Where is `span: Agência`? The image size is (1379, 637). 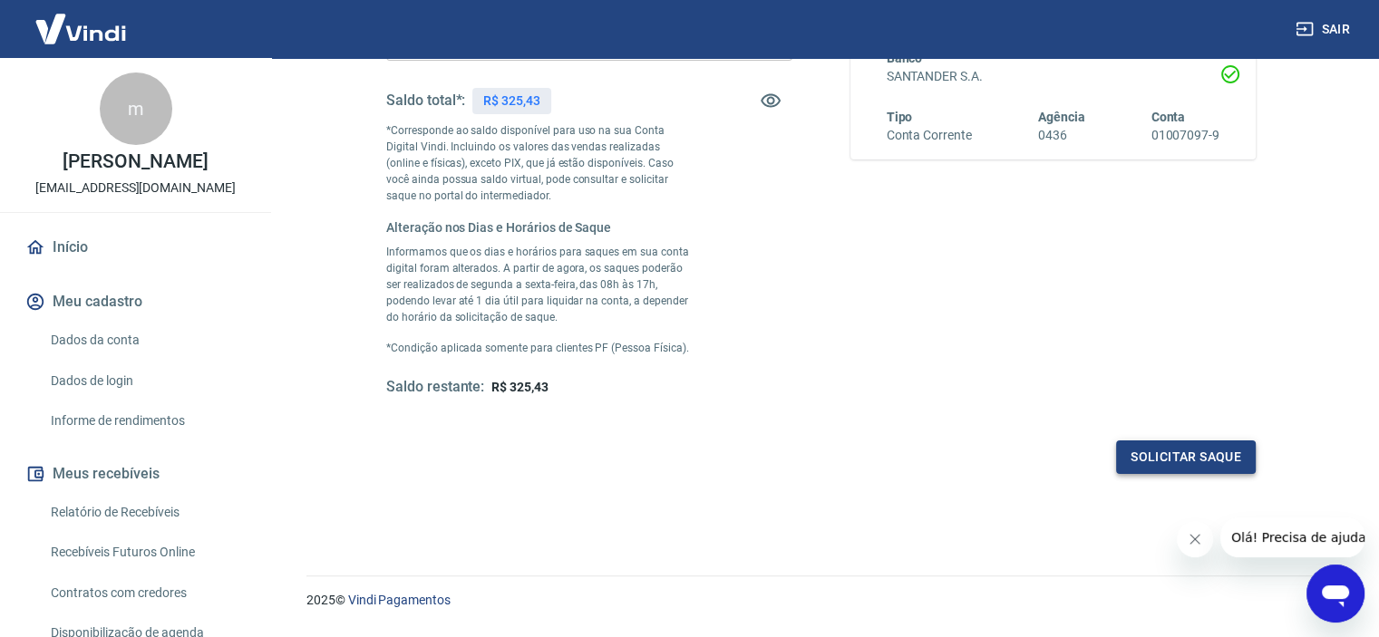
span: Agência is located at coordinates (1061, 117).